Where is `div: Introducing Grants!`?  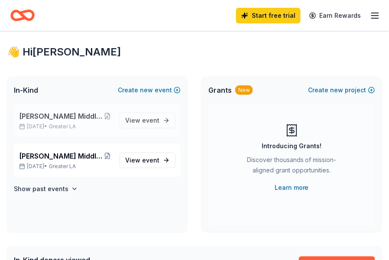 div: Introducing Grants! is located at coordinates (292, 146).